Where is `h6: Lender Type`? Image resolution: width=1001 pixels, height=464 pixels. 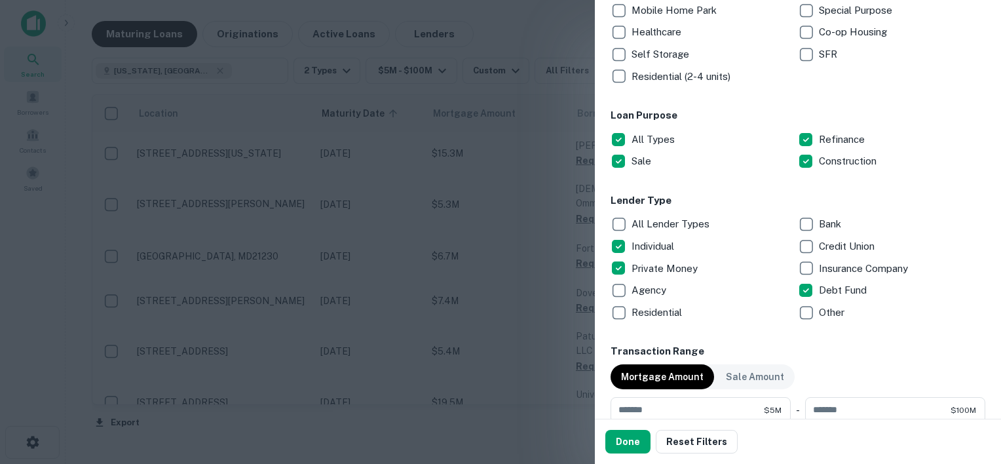
h6: Lender Type is located at coordinates (798, 200).